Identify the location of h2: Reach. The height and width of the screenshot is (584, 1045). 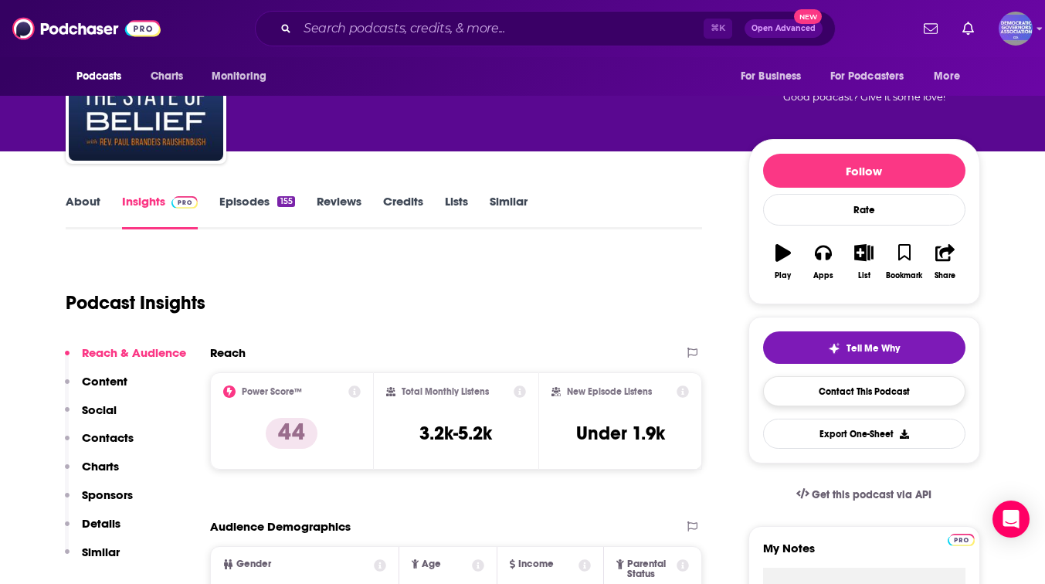
(228, 352).